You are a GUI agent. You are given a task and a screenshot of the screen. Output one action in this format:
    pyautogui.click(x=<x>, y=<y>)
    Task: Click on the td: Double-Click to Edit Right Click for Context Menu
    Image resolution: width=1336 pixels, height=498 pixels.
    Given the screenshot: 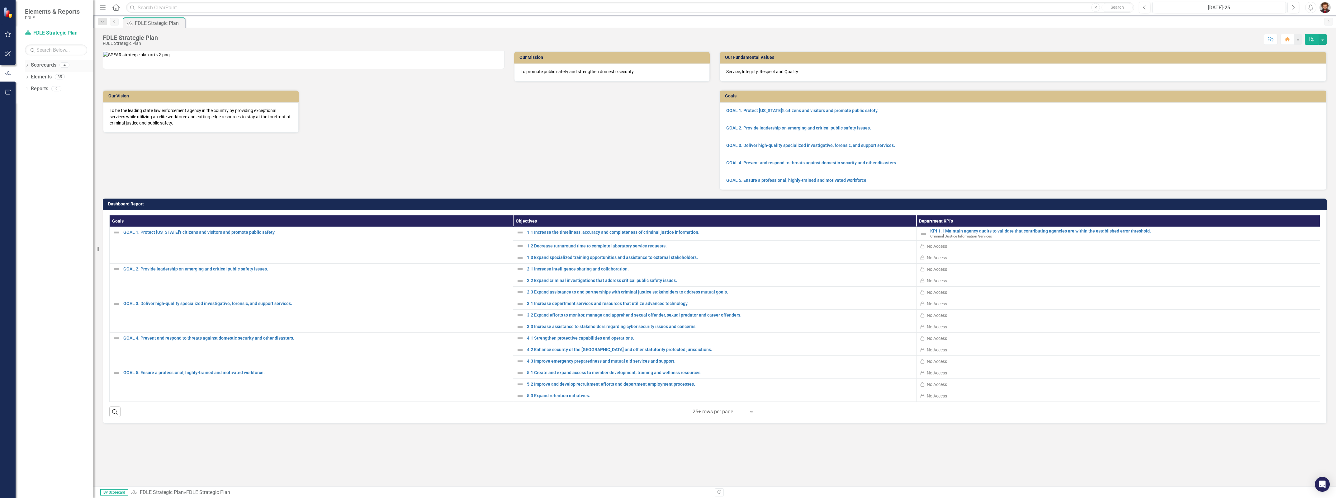 What is the action you would take?
    pyautogui.click(x=1118, y=234)
    